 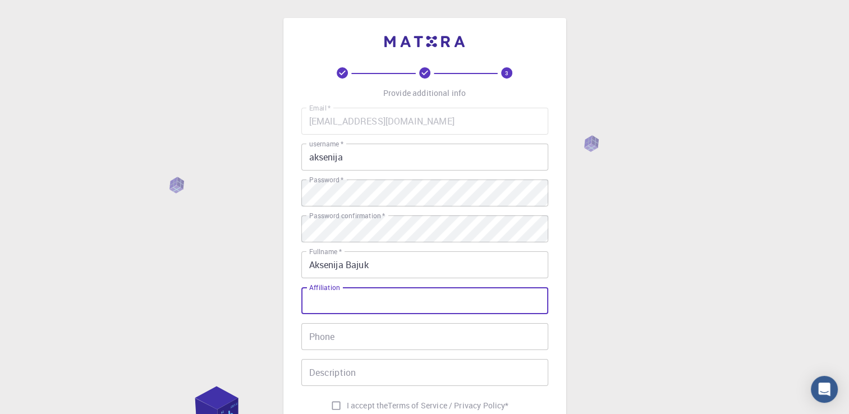 I want to click on label: Password confirmation, so click(x=347, y=215).